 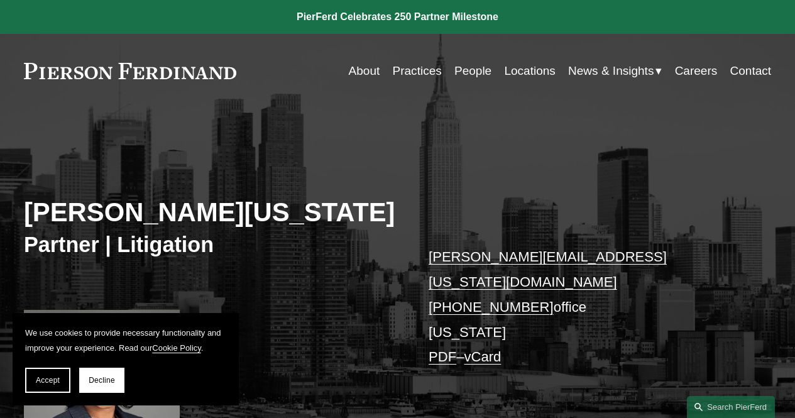 I want to click on section: Cookie banner, so click(x=126, y=359).